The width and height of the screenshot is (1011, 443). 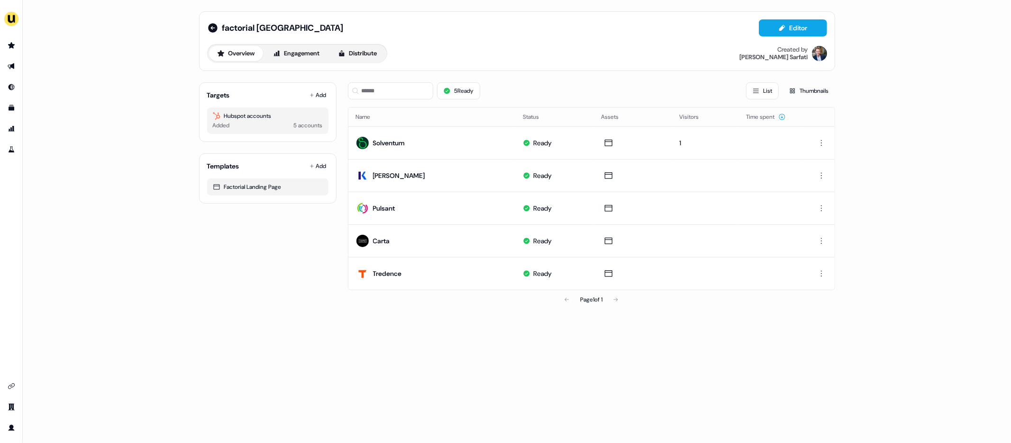 I want to click on button: List, so click(x=762, y=91).